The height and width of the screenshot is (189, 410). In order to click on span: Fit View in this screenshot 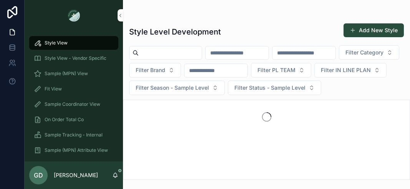, I will do `click(53, 89)`.